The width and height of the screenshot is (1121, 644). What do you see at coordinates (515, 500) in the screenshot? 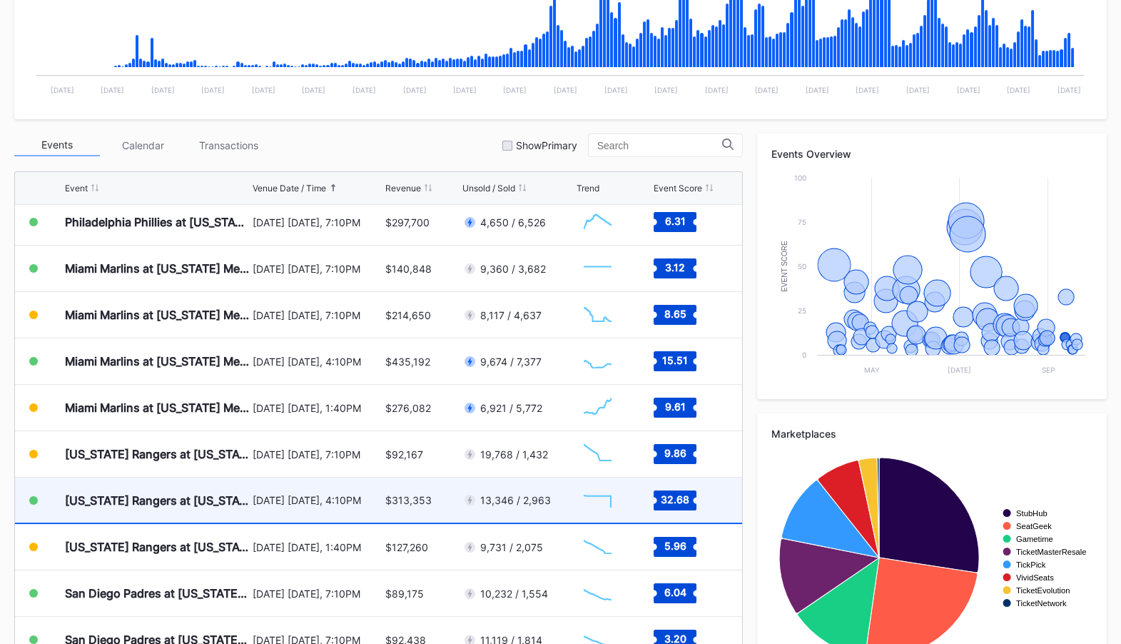
I see `div: 13,346 / 2,963` at bounding box center [515, 500].